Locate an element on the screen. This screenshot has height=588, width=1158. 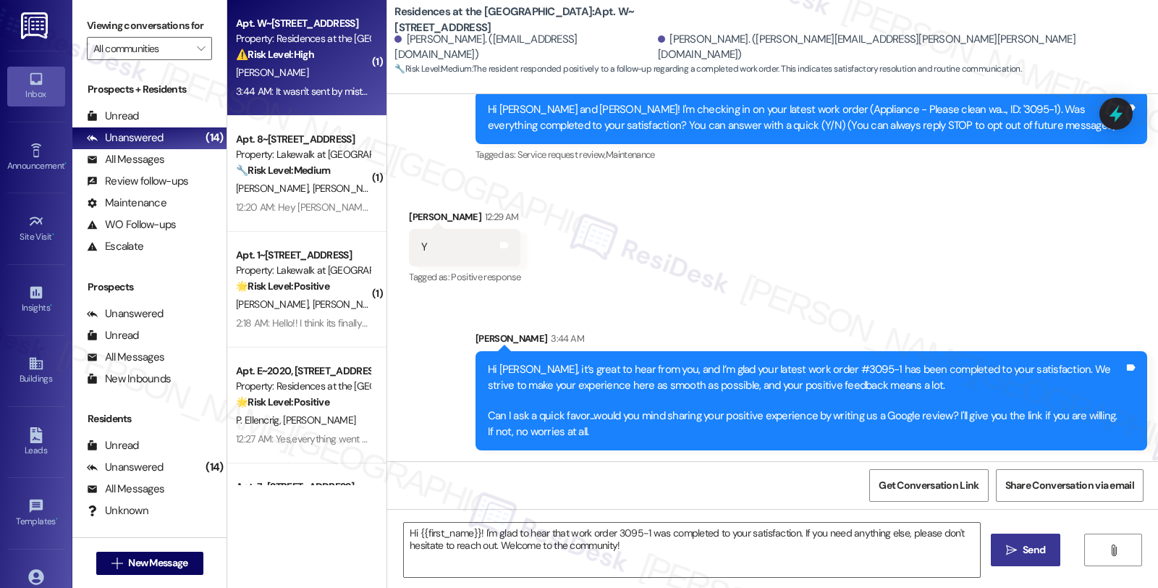
button: Share Conversation via email is located at coordinates (1070, 485).